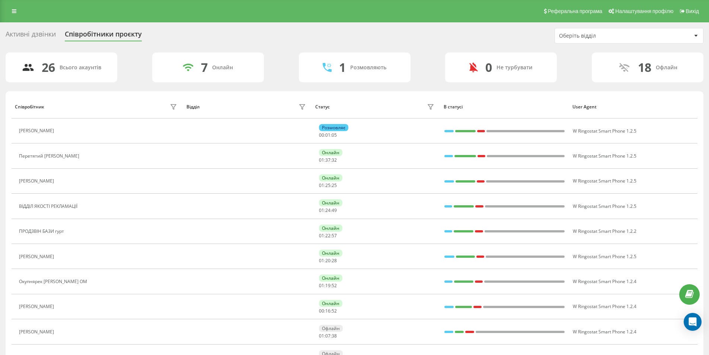  Describe the element at coordinates (693, 11) in the screenshot. I see `span: Вихід` at that location.